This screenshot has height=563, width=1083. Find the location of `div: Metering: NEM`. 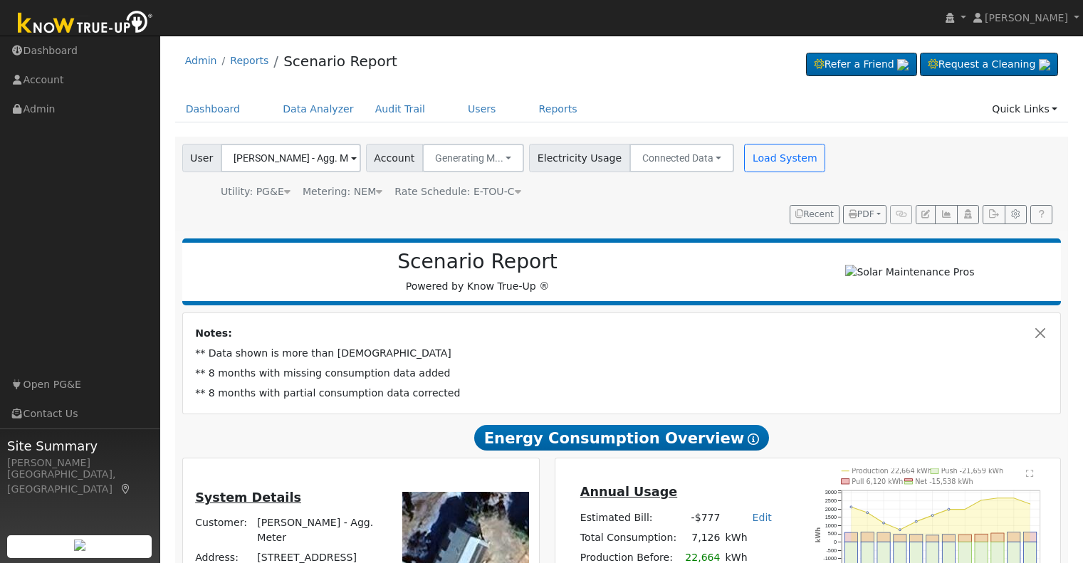

div: Metering: NEM is located at coordinates (343, 192).